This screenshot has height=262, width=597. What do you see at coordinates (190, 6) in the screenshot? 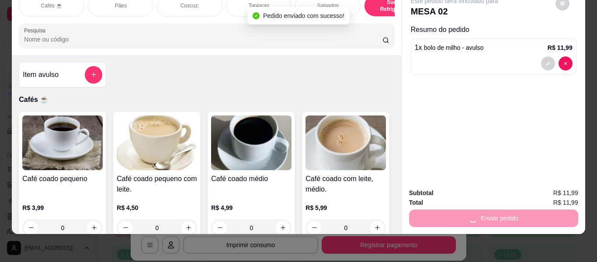
I see `p: Cuscuz.` at bounding box center [190, 6].